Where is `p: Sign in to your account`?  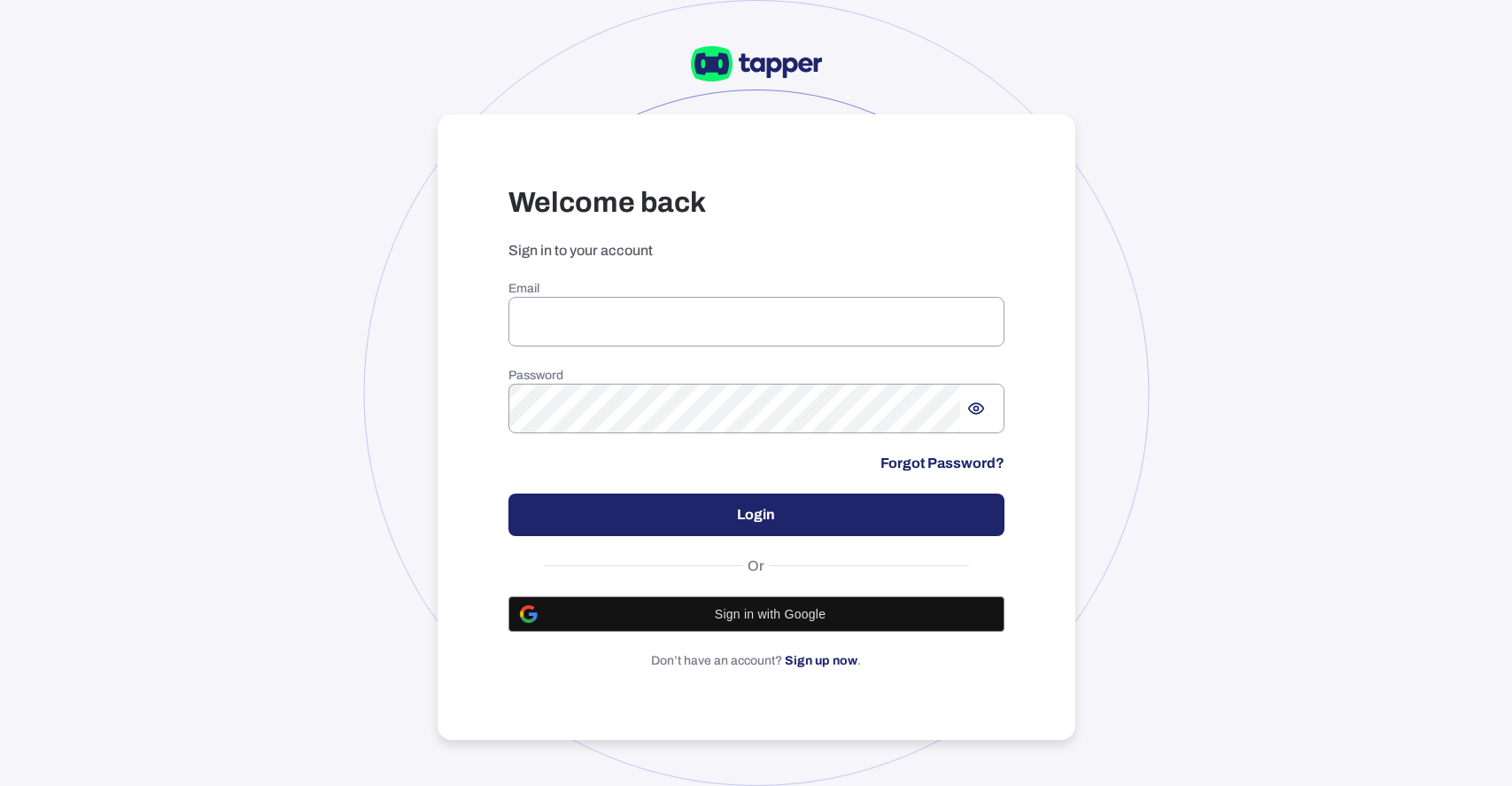 p: Sign in to your account is located at coordinates (756, 250).